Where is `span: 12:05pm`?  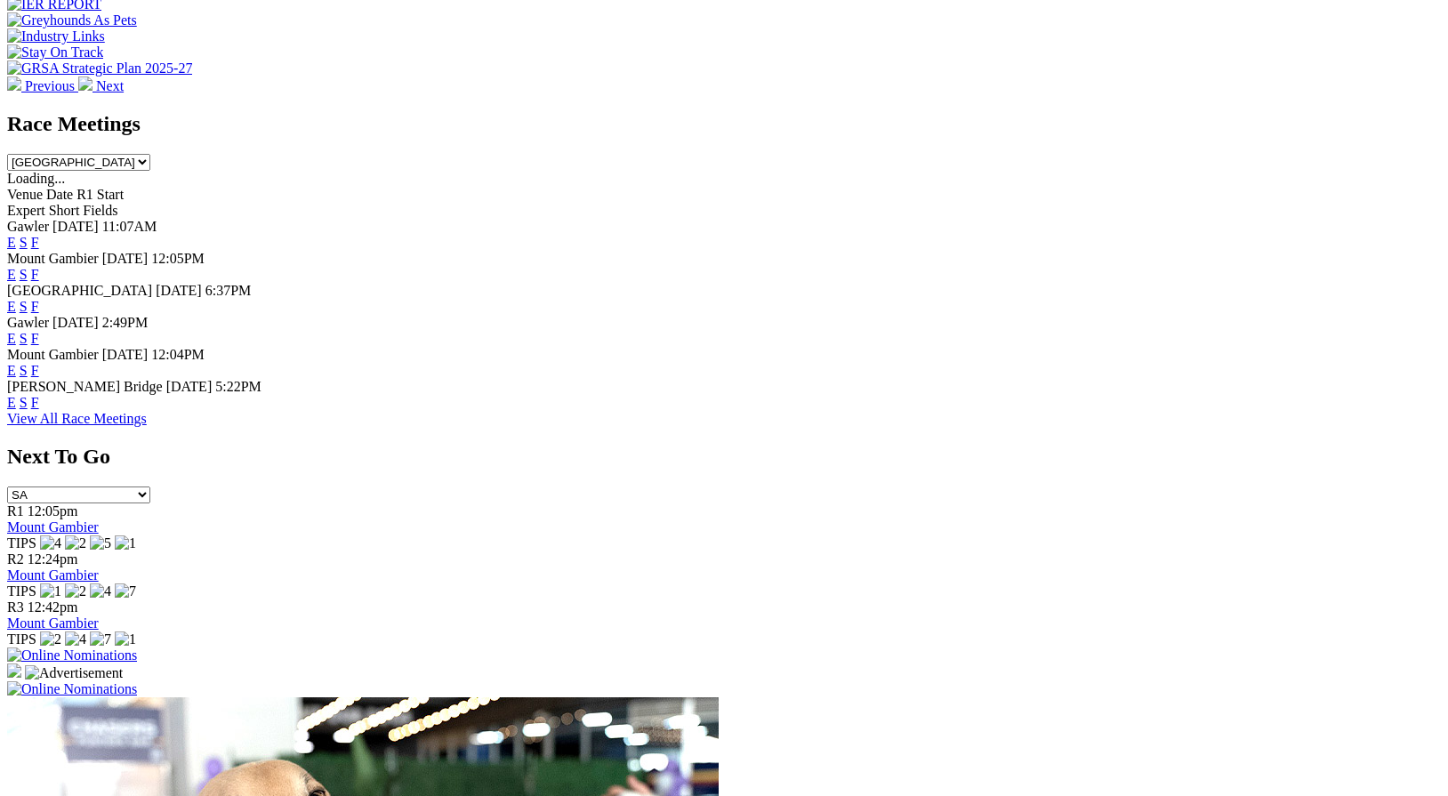 span: 12:05pm is located at coordinates (52, 511).